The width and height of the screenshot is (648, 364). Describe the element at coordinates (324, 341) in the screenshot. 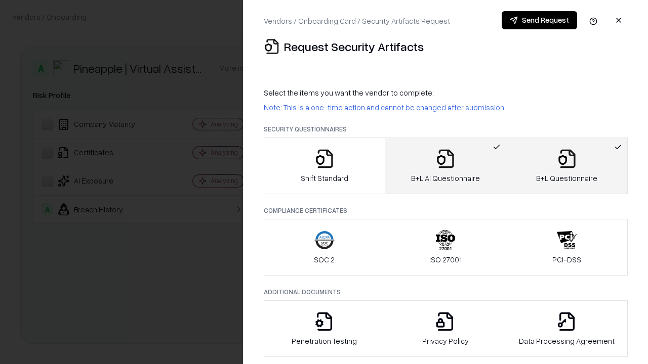

I see `p: Penetration Testing` at that location.